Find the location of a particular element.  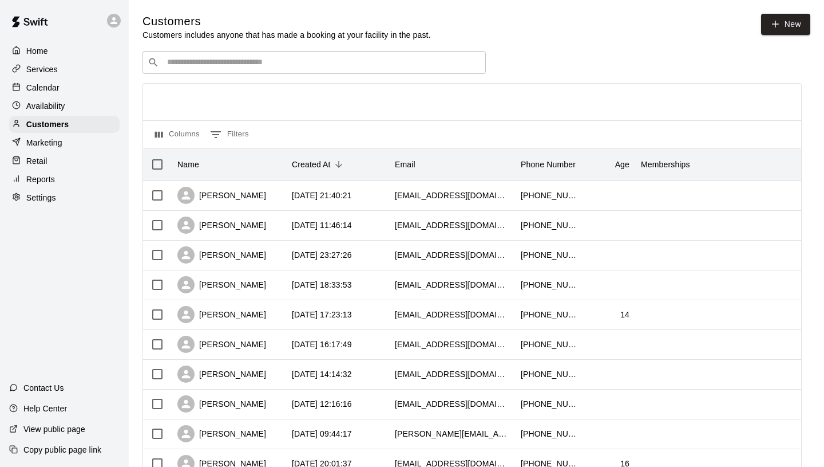

div: 2025-08-12 11:46:14 is located at coordinates (322, 225).